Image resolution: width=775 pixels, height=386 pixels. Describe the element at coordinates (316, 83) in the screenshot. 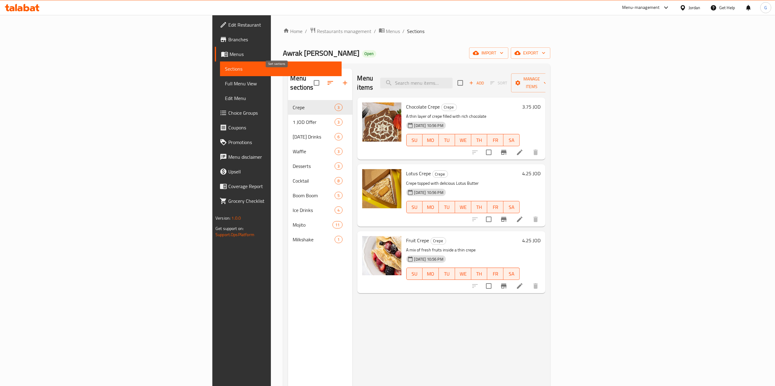

I see `span: Select all sections` at that location.